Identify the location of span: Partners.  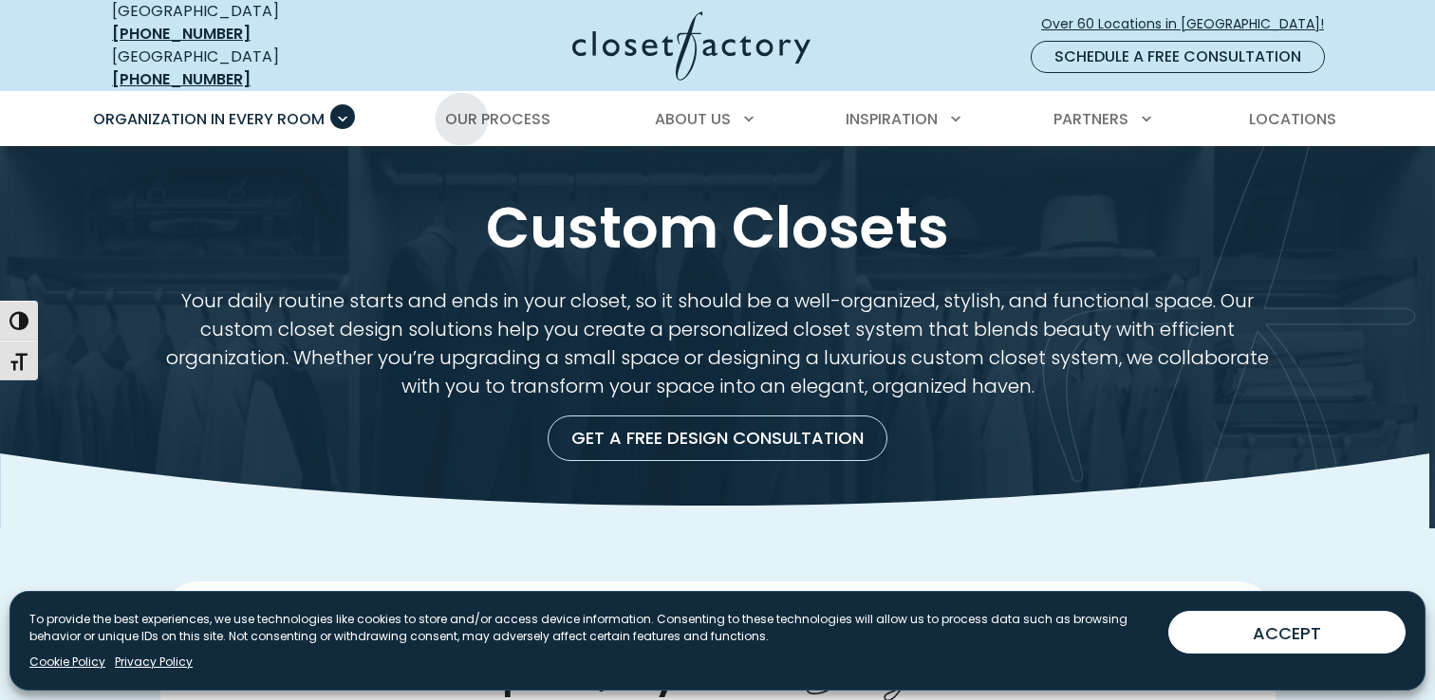
(1090, 119).